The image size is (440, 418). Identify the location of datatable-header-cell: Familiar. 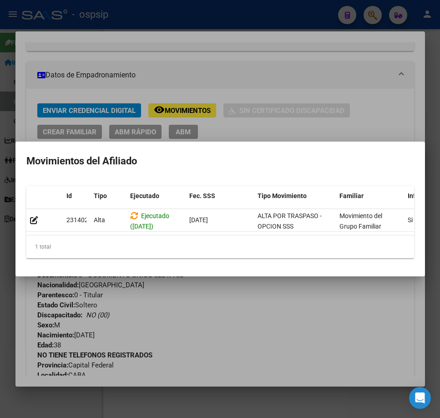
(370, 196).